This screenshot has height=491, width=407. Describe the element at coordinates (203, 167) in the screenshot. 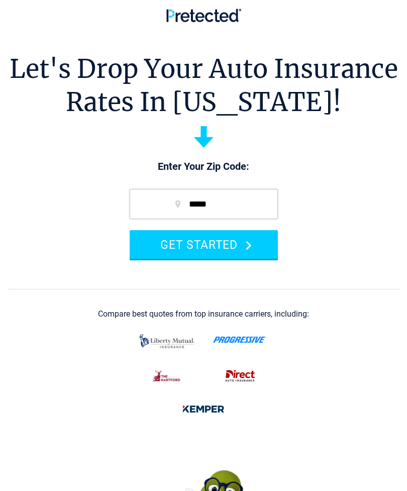

I see `p: Enter Your Zip Code:` at that location.